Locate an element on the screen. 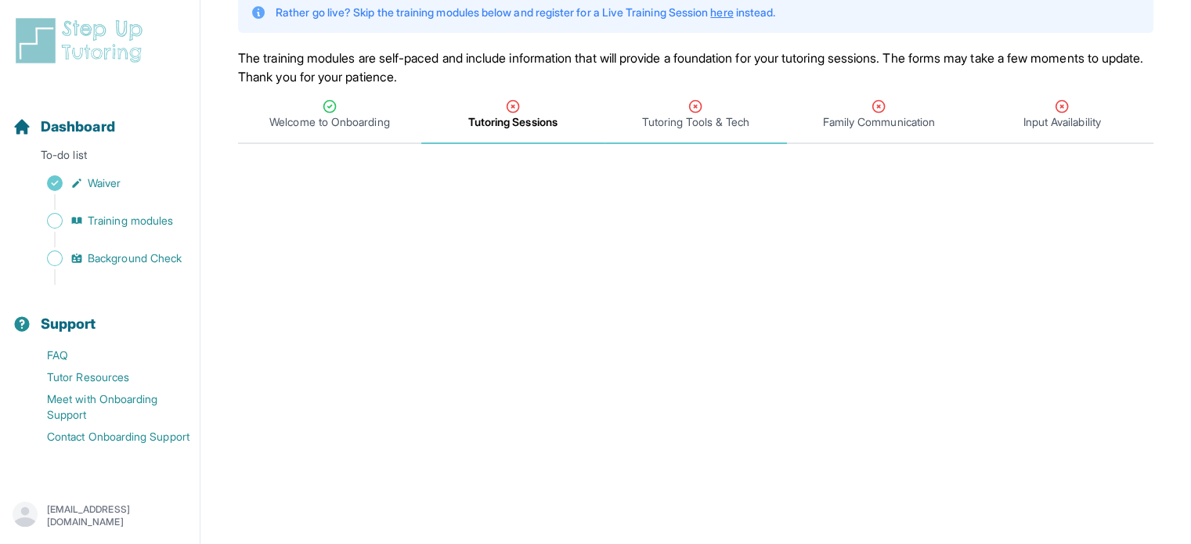 Image resolution: width=1191 pixels, height=544 pixels. span: Waiver is located at coordinates (104, 183).